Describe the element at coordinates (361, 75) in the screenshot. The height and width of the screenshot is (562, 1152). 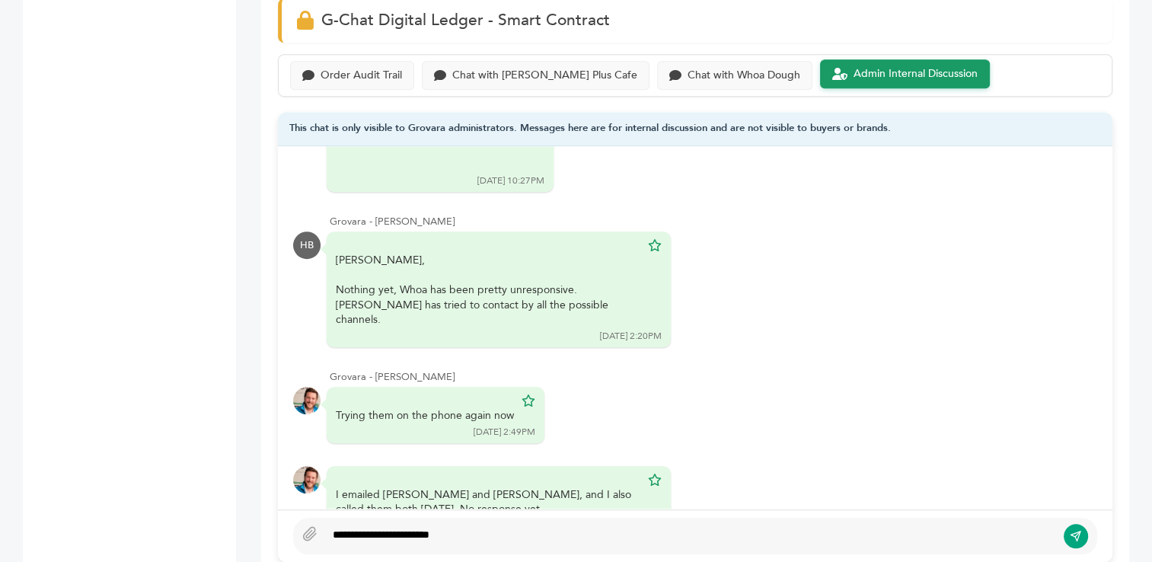
I see `div: Order Audit Trail` at that location.